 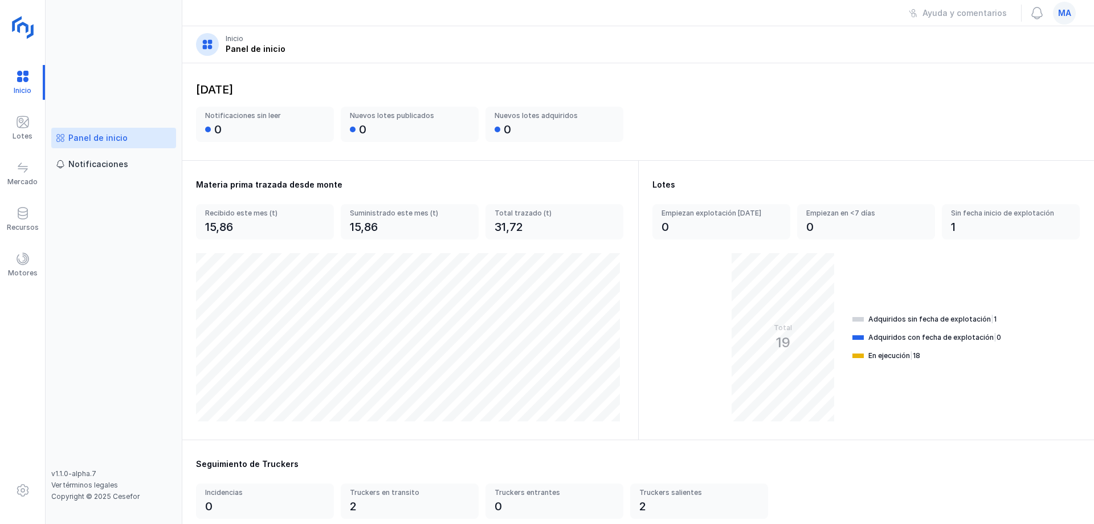 What do you see at coordinates (555, 213) in the screenshot?
I see `div: Total trazado (t)` at bounding box center [555, 213].